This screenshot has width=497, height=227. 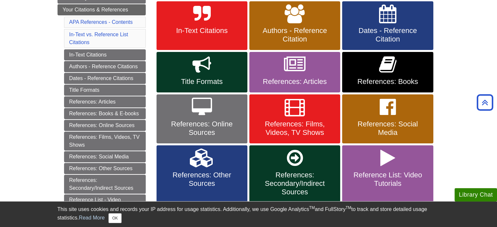 What do you see at coordinates (202, 179) in the screenshot?
I see `span: References: Other Sources` at bounding box center [202, 179].